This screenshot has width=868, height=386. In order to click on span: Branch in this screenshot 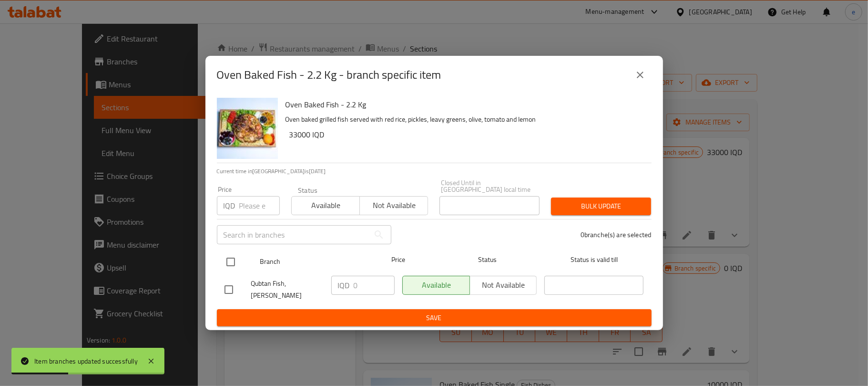, I will do `click(309, 261)`.